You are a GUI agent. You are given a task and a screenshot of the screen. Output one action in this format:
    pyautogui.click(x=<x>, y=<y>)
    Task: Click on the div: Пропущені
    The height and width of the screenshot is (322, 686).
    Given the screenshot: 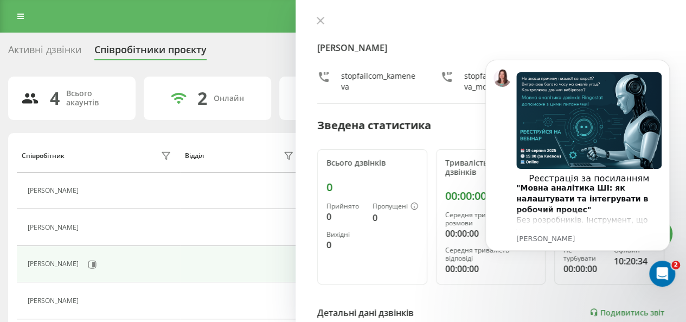 What is the action you would take?
    pyautogui.click(x=395, y=207)
    